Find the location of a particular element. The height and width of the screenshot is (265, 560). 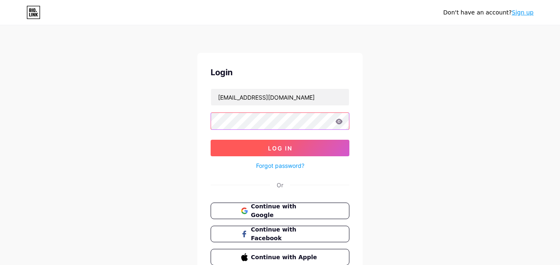

button: Continue with Google is located at coordinates (280, 210).